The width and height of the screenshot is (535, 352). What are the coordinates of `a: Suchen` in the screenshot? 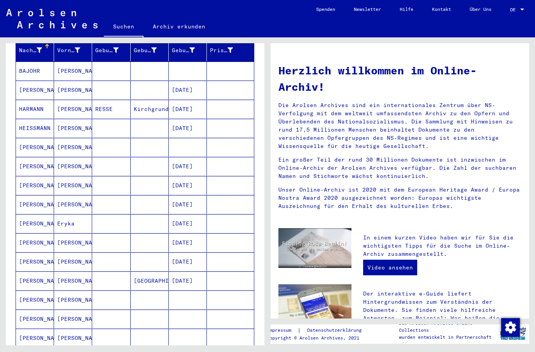 It's located at (124, 27).